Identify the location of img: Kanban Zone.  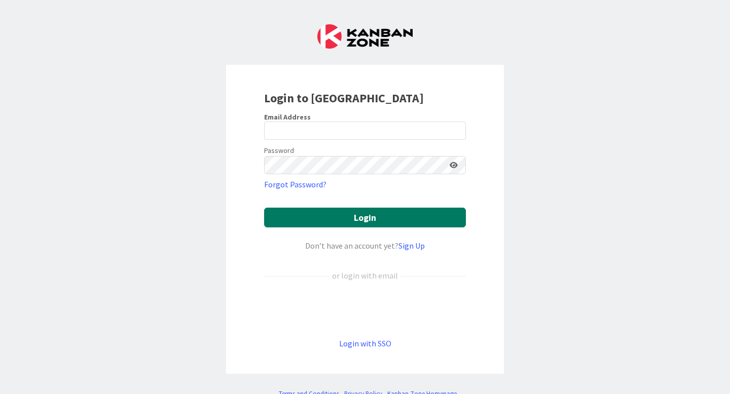
(365, 37).